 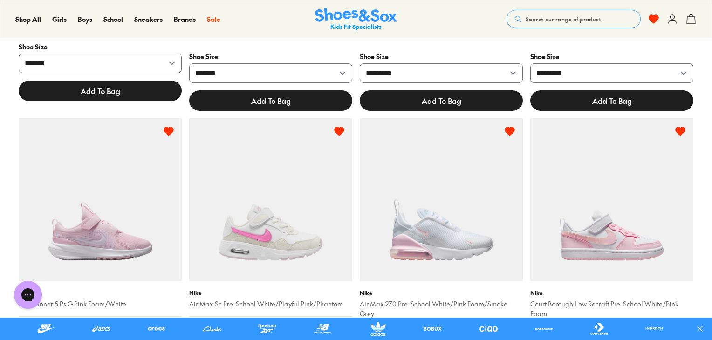 I want to click on p: Air Max Sc Pre-School White/Playful Pink/Phantom, so click(x=271, y=304).